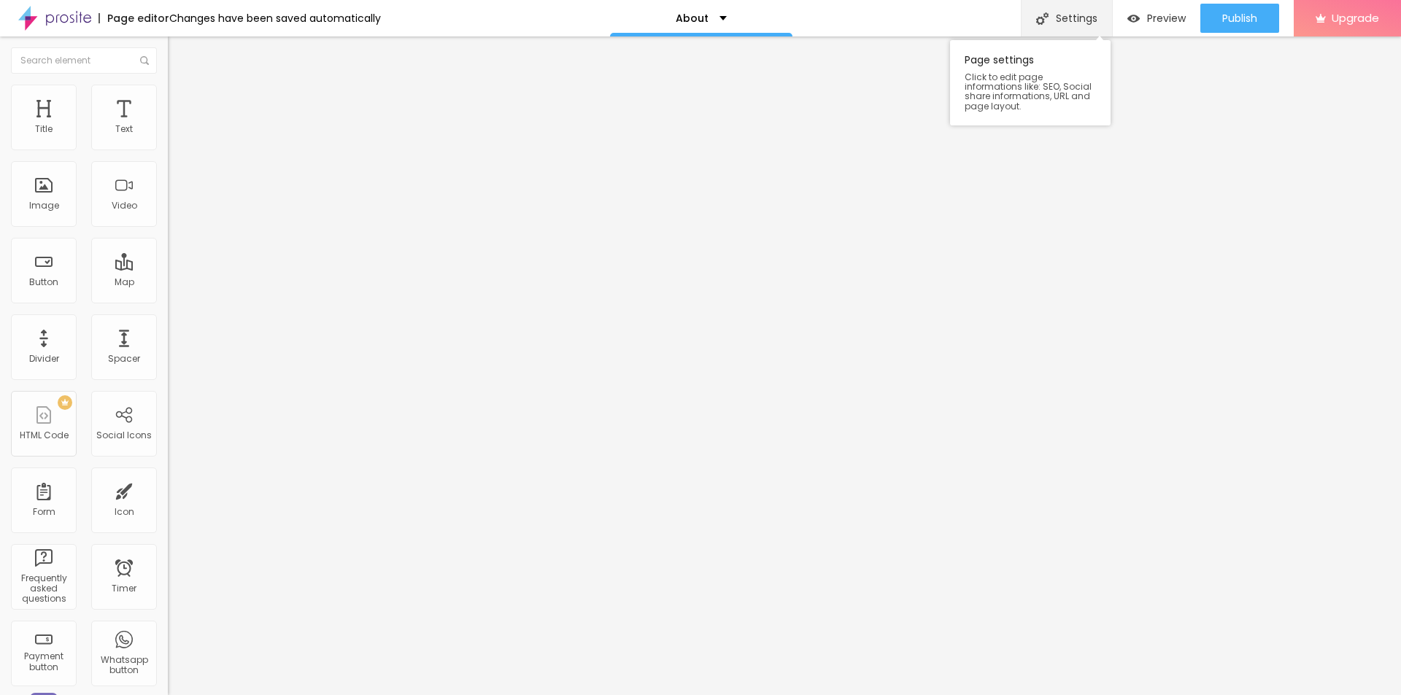 This screenshot has height=695, width=1401. What do you see at coordinates (44, 282) in the screenshot?
I see `div: Button` at bounding box center [44, 282].